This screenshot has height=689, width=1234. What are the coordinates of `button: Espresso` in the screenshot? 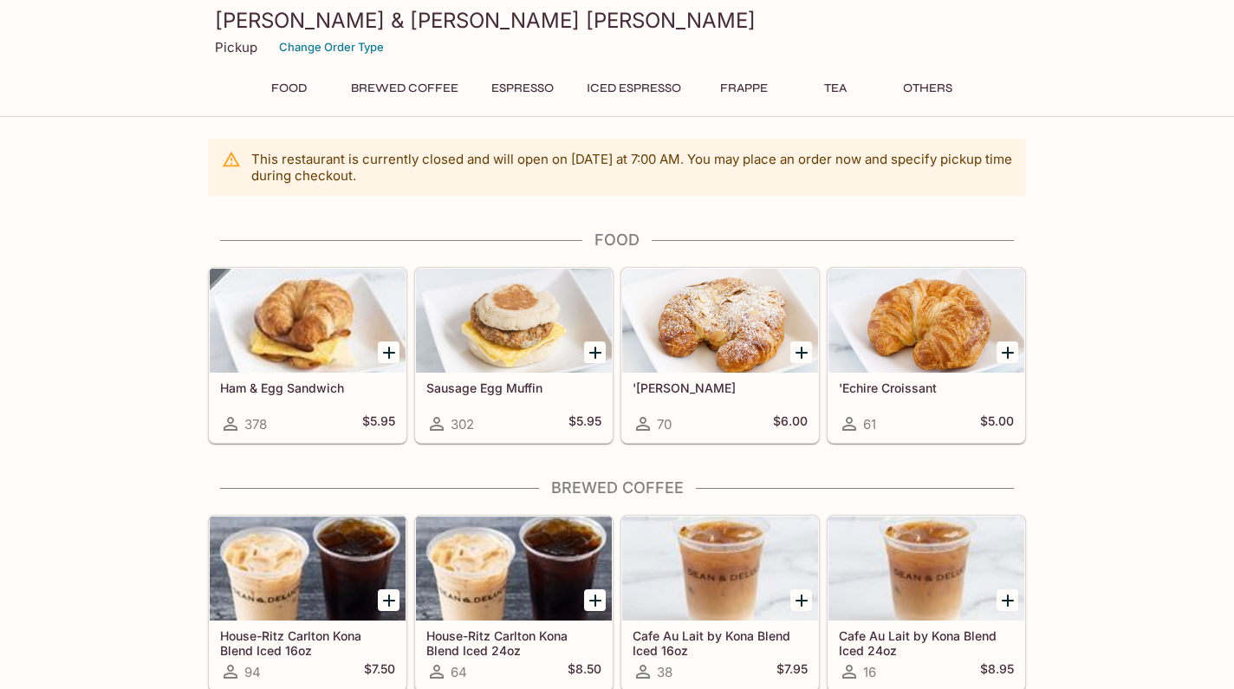 It's located at (522, 88).